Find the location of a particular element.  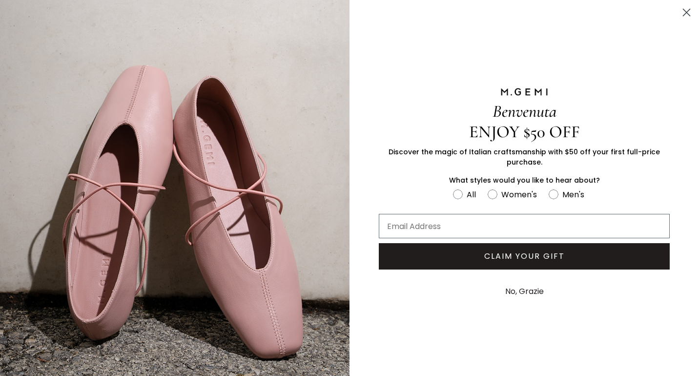

div: Men's is located at coordinates (573, 194).